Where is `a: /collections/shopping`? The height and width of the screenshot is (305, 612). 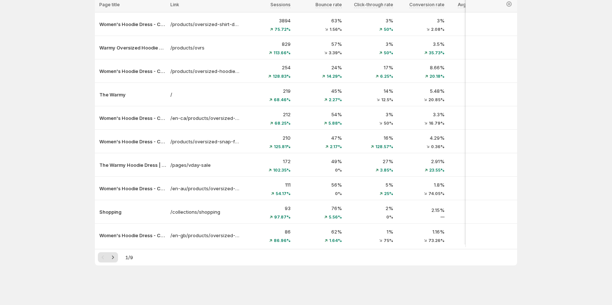 a: /collections/shopping is located at coordinates (205, 212).